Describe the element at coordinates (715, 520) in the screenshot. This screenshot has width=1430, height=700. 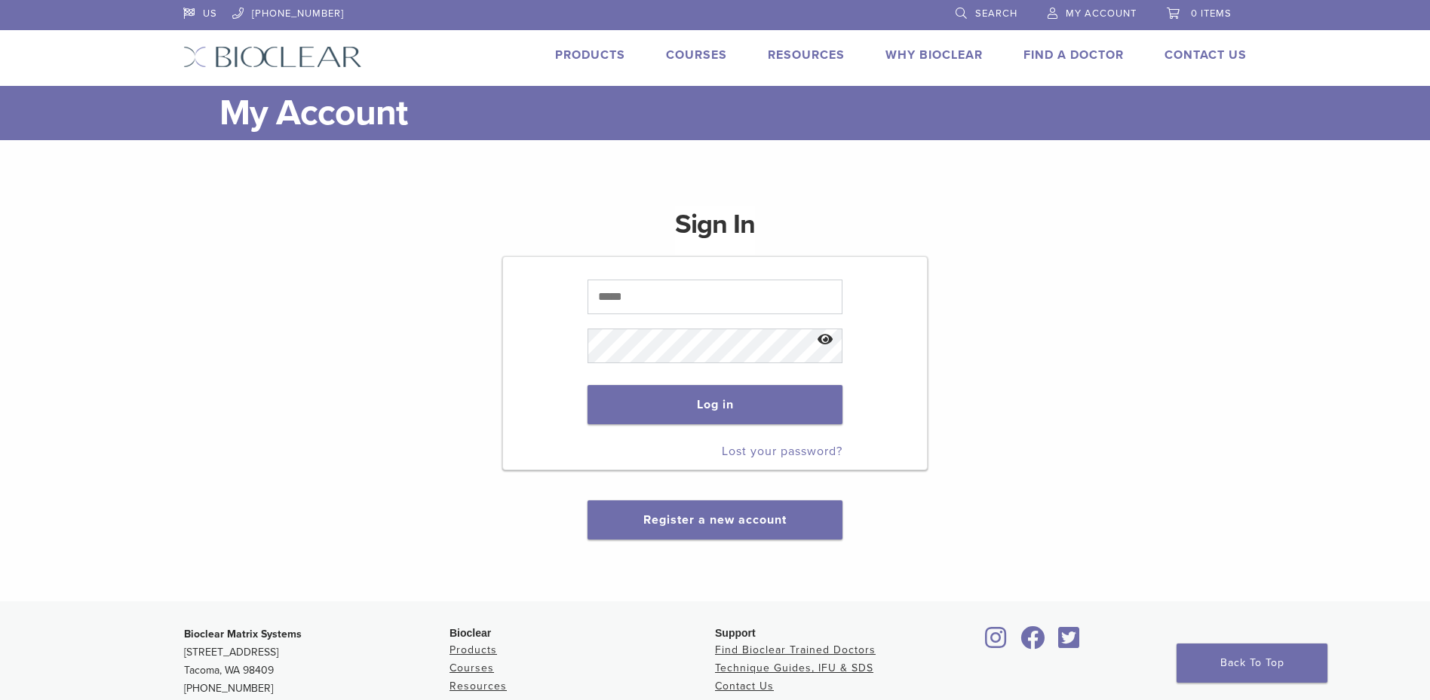
I see `a: Register a new account` at that location.